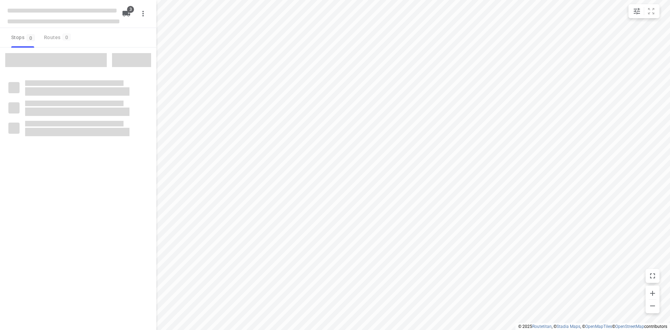 The width and height of the screenshot is (670, 330). Describe the element at coordinates (569, 326) in the screenshot. I see `a: Stadia Maps` at that location.